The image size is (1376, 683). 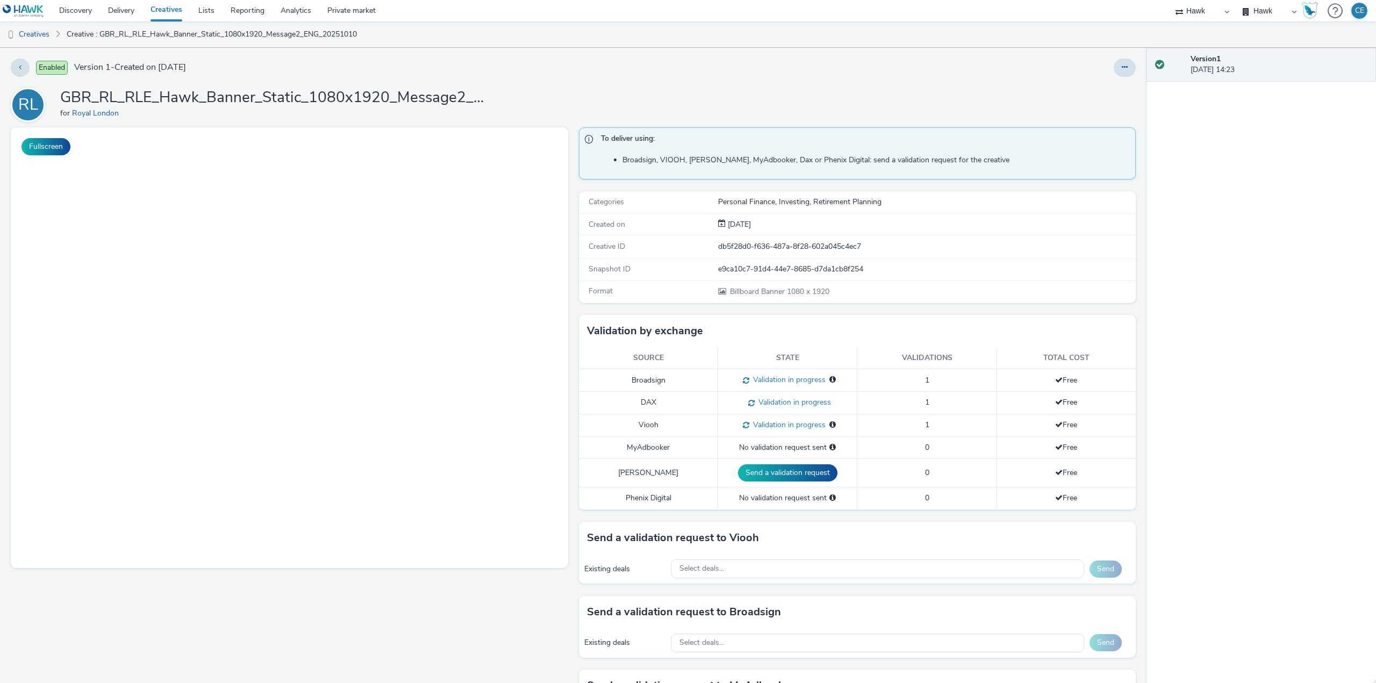 I want to click on strong: Version 1, so click(x=1205, y=59).